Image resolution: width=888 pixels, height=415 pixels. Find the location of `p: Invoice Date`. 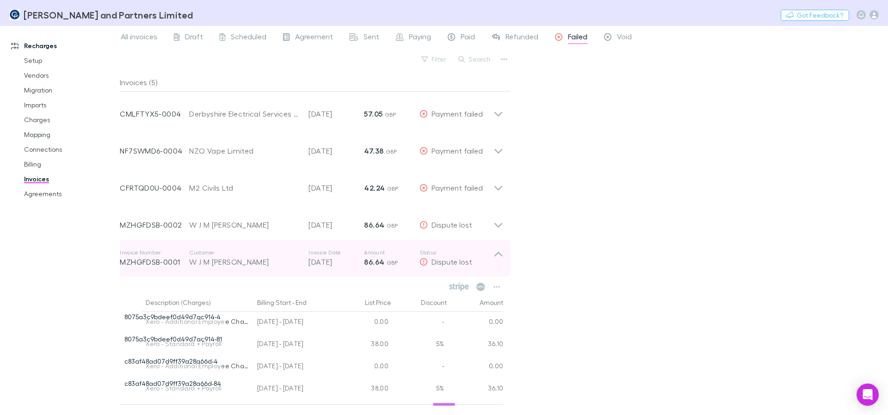

p: Invoice Date is located at coordinates (336, 252).